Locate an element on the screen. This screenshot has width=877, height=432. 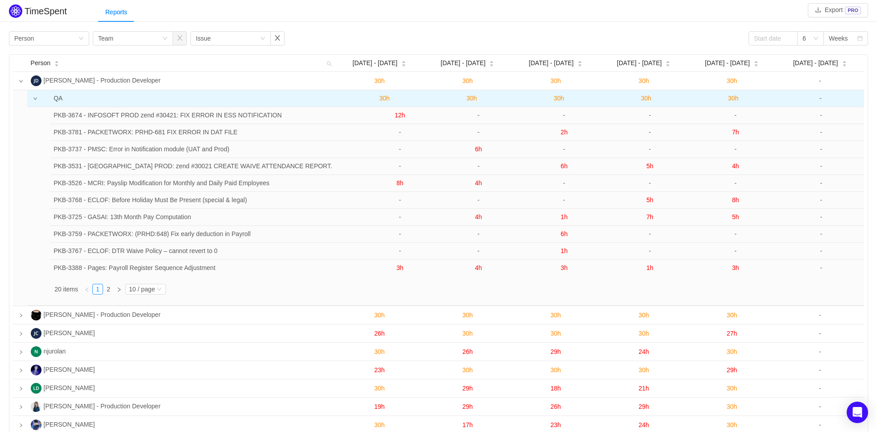
li: Previous Page is located at coordinates (87, 289).